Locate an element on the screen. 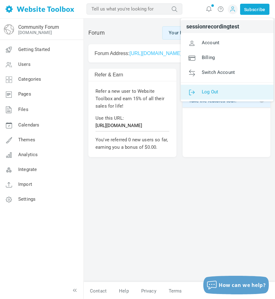 The width and height of the screenshot is (275, 299). h2: Forum Address: is located at coordinates (162, 53).